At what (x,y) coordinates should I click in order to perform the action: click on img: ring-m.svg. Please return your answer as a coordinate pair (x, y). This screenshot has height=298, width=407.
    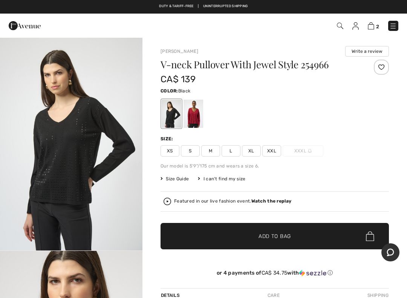
    Looking at the image, I should click on (310, 151).